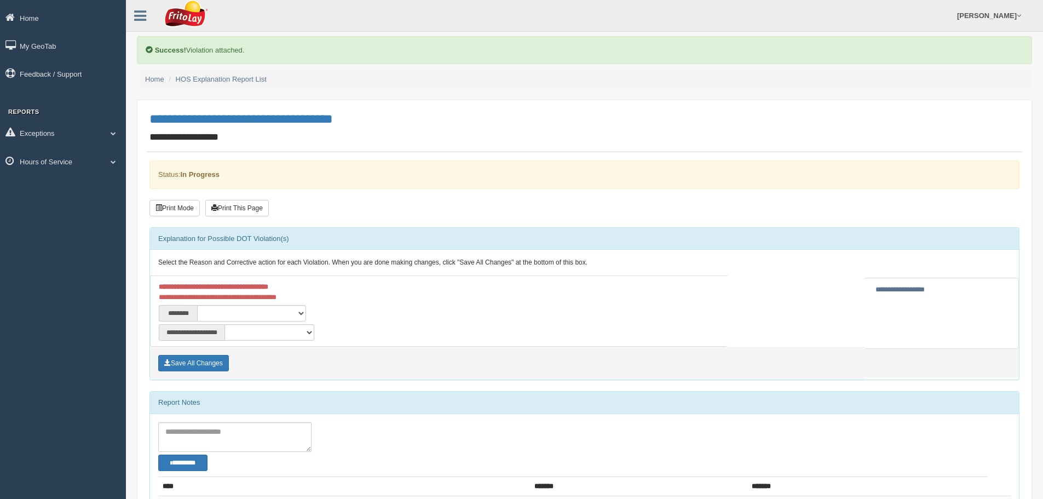  I want to click on div: Explanation for Possible DOT Violation(s), so click(584, 239).